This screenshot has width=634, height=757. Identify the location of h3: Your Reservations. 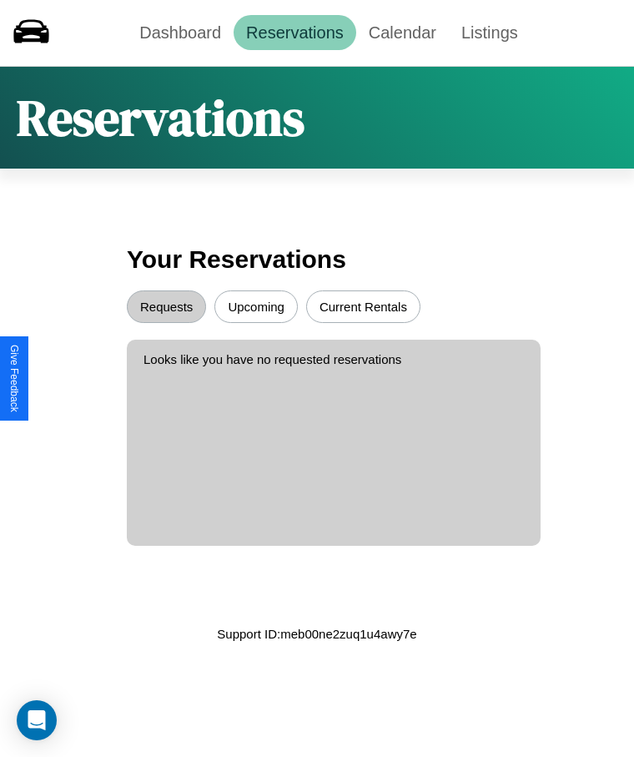
(317, 259).